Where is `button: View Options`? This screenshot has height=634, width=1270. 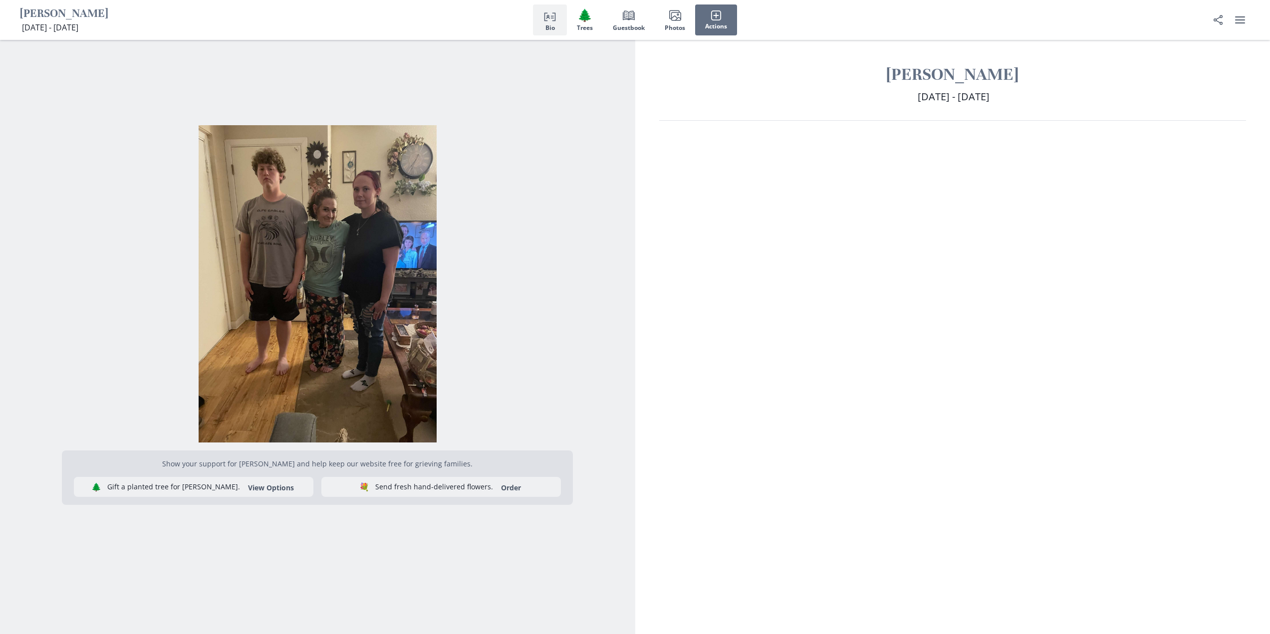
button: View Options is located at coordinates (271, 488).